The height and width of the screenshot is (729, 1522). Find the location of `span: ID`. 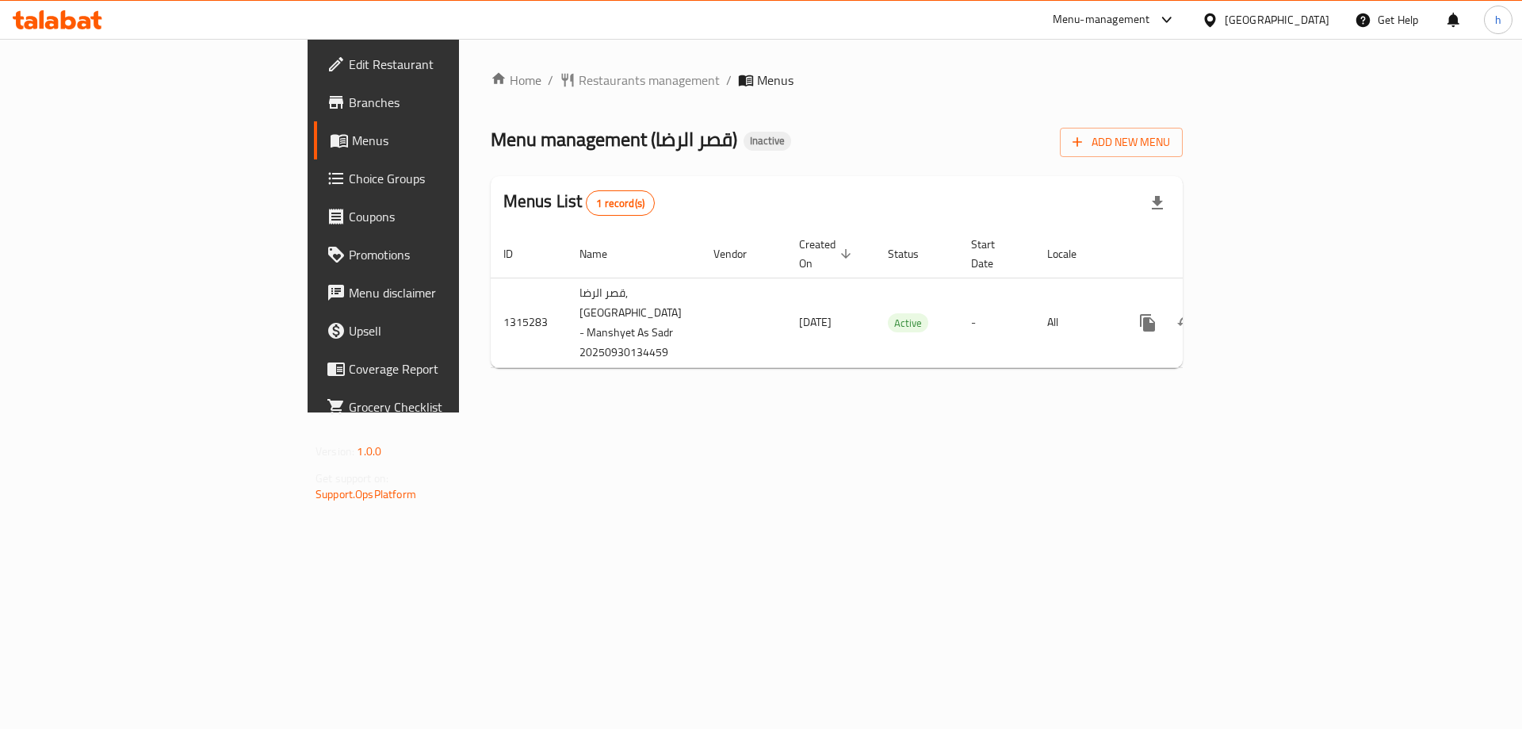

span: ID is located at coordinates (519, 254).